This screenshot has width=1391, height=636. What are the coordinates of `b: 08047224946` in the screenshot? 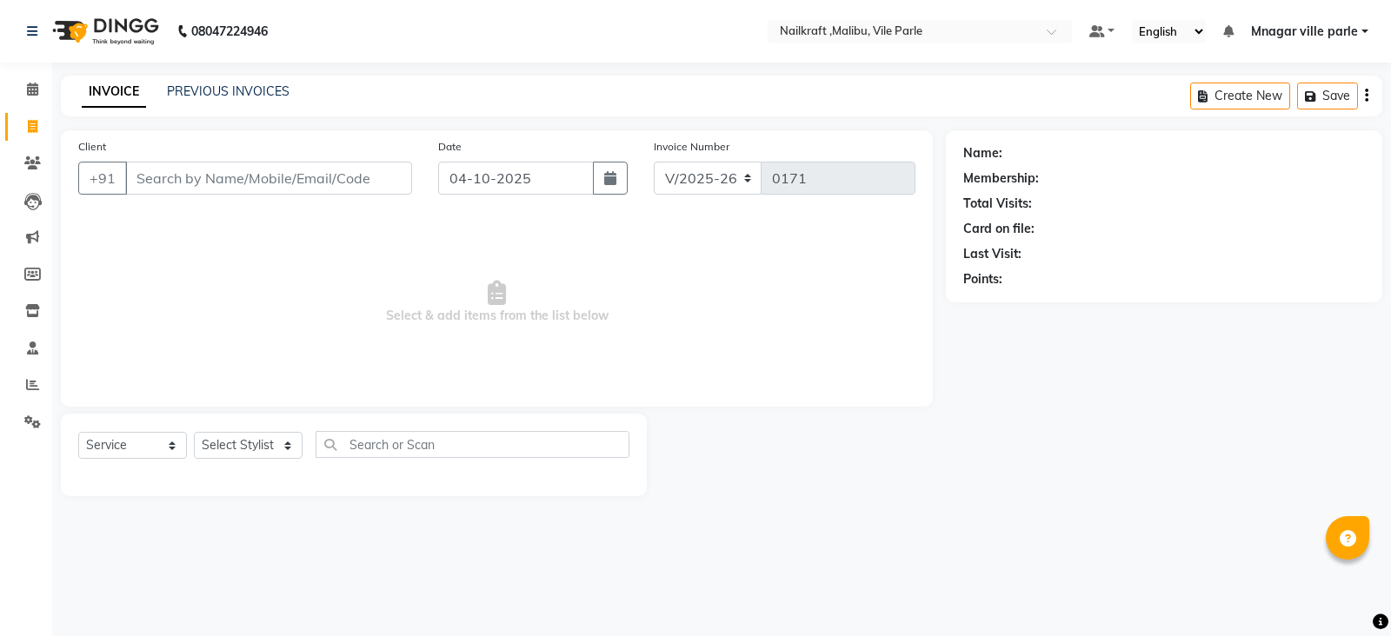 It's located at (229, 31).